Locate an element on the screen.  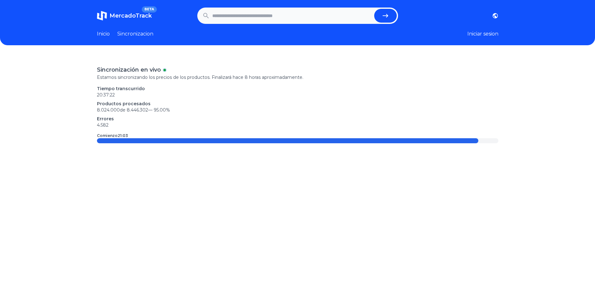
img: MercadoTrack is located at coordinates (102, 16).